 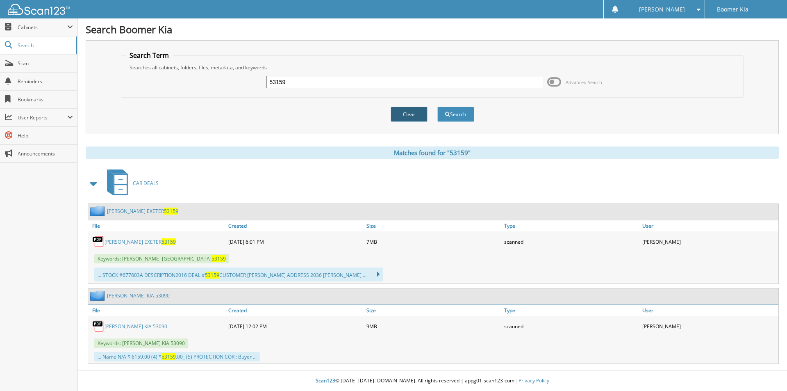 What do you see at coordinates (432, 29) in the screenshot?
I see `h1: Search Boomer Kia` at bounding box center [432, 29].